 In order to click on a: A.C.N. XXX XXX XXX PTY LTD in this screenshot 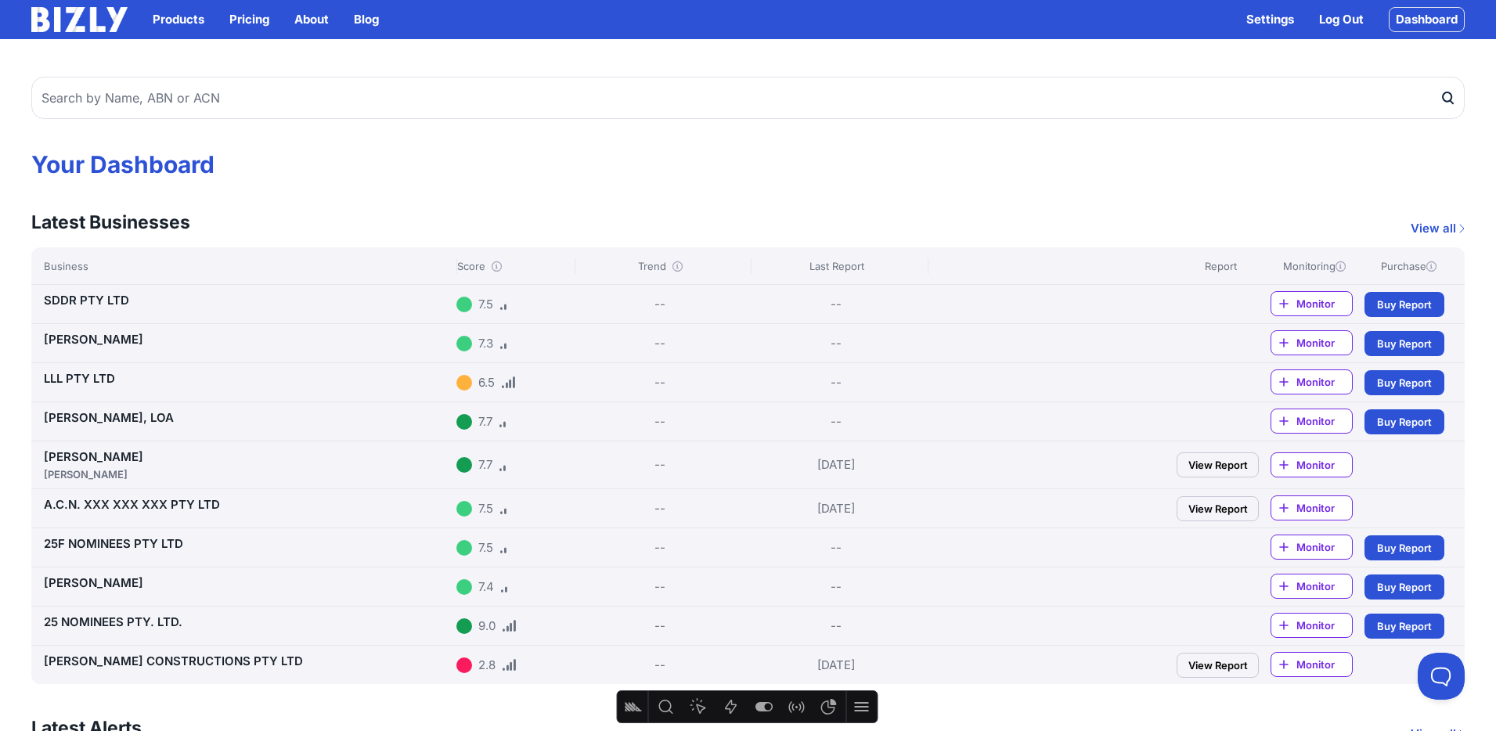, I will do `click(131, 504)`.